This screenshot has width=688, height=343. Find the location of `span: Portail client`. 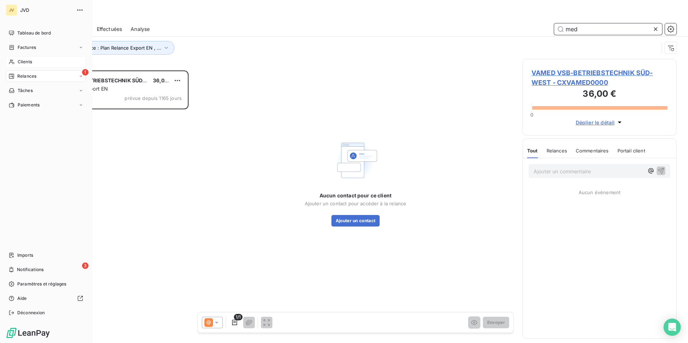

span: Portail client is located at coordinates (631, 151).